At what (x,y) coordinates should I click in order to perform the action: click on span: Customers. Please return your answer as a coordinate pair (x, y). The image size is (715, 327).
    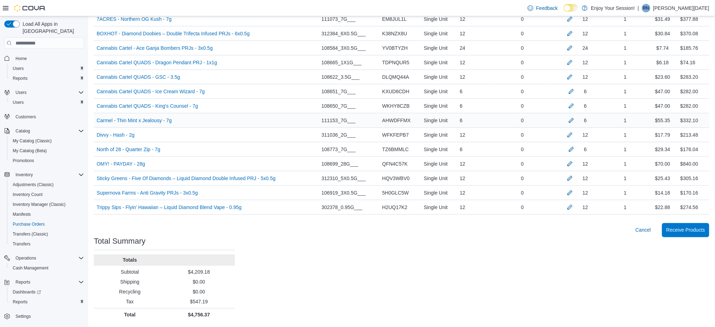
    Looking at the image, I should click on (48, 116).